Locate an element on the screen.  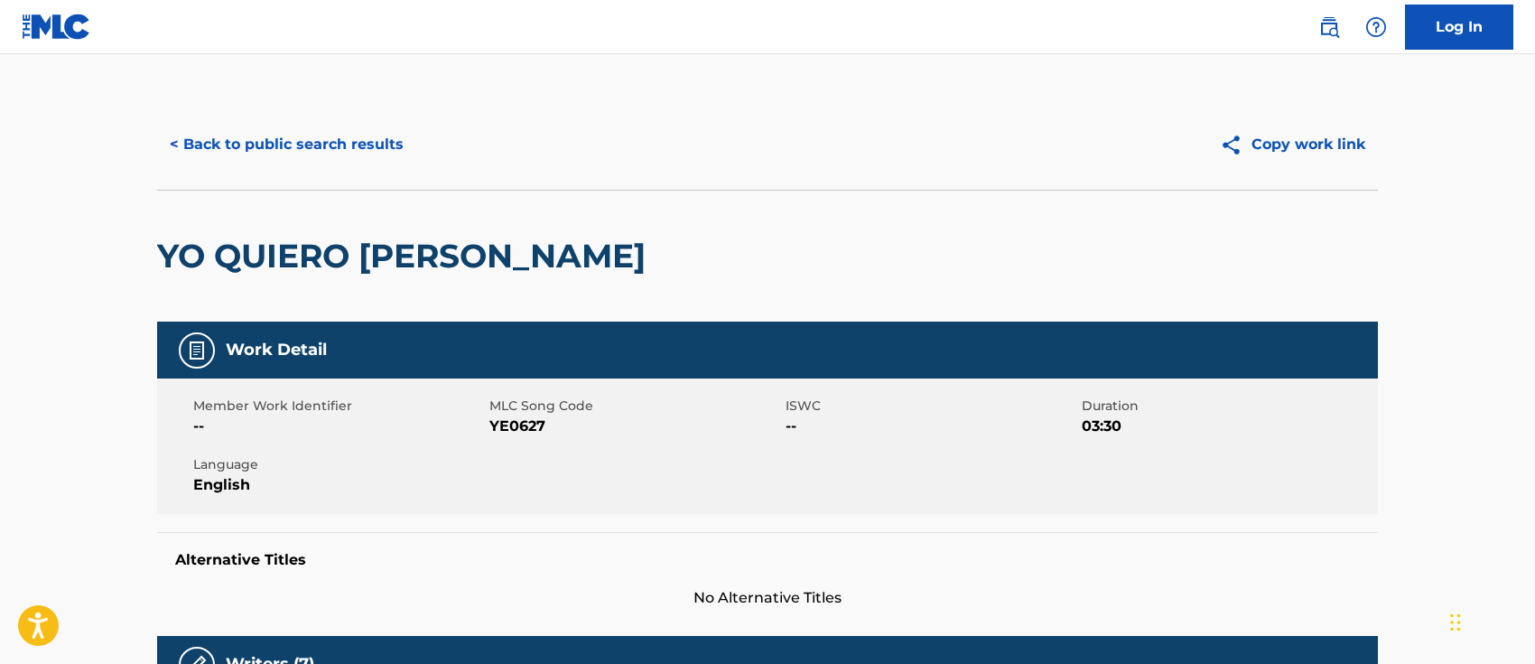
h5: Work Detail is located at coordinates (276, 349).